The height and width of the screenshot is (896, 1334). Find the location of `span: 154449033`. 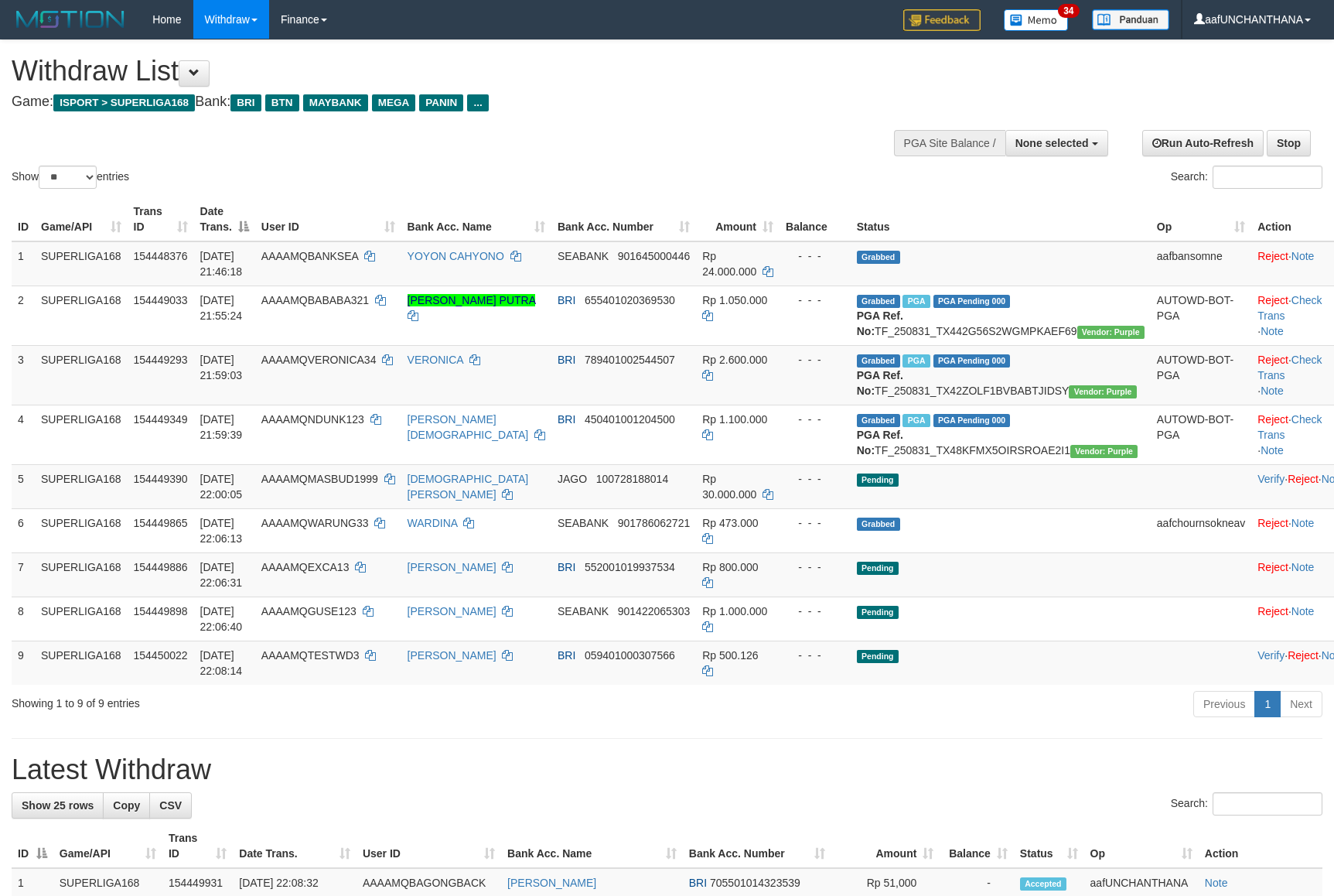

span: 154449033 is located at coordinates (161, 300).